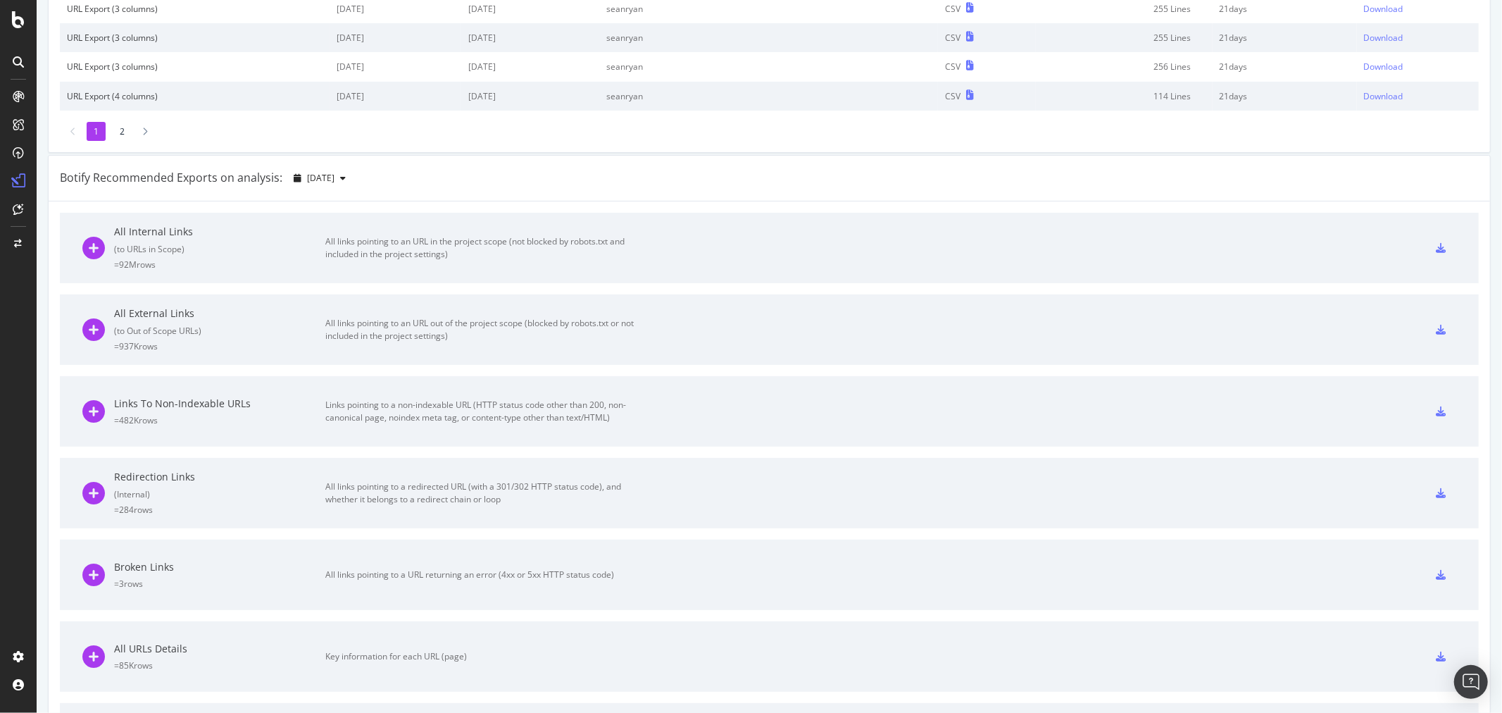 This screenshot has height=713, width=1502. Describe the element at coordinates (220, 665) in the screenshot. I see `div: = 85K rows` at that location.